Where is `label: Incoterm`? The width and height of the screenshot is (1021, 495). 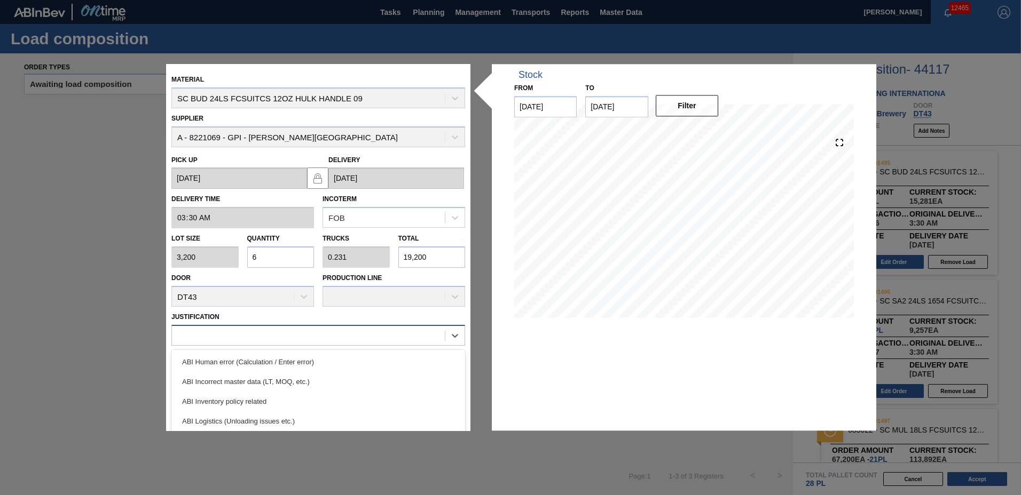
label: Incoterm is located at coordinates (340, 200).